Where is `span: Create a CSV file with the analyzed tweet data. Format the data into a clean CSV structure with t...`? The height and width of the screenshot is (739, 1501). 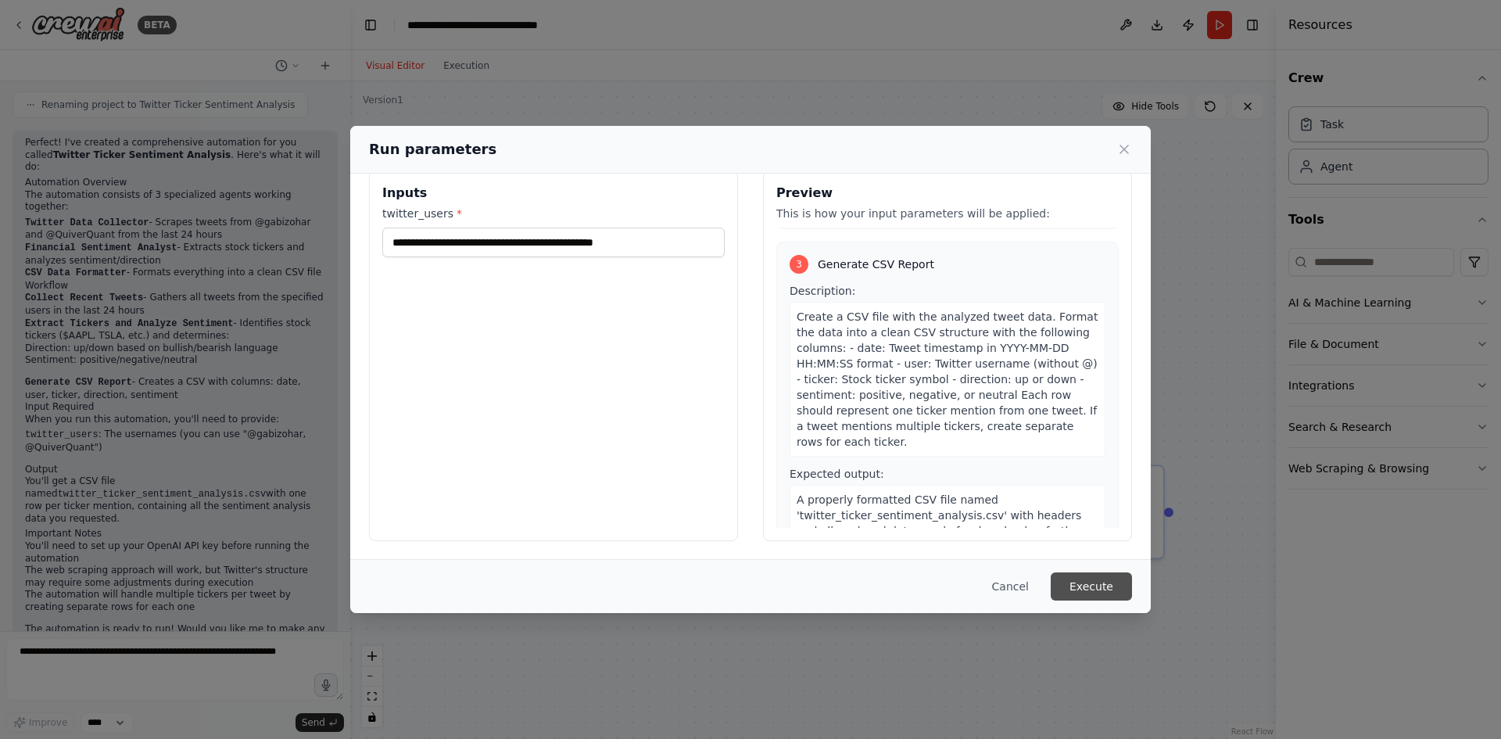
span: Create a CSV file with the analyzed tweet data. Format the data into a clean CSV structure with t... is located at coordinates (947, 379).